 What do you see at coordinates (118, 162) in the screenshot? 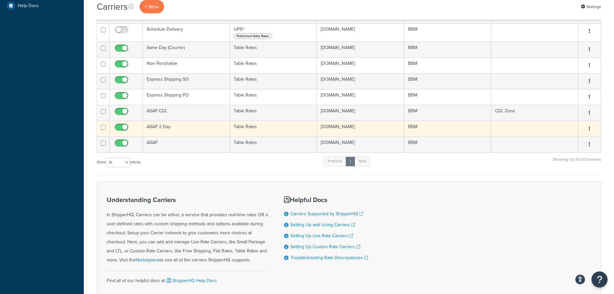
I see `select: Showentries` at bounding box center [118, 162].